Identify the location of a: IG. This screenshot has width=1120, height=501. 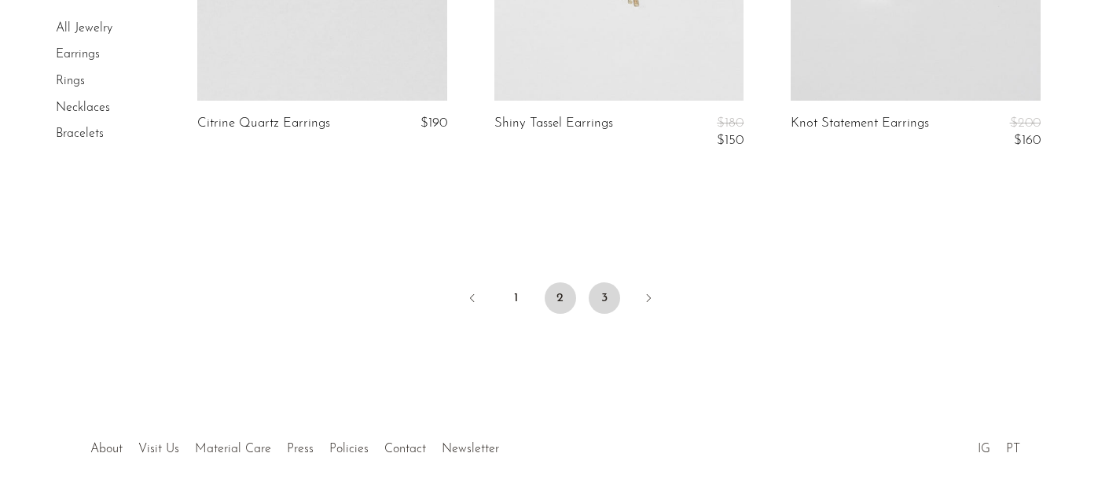
(984, 449).